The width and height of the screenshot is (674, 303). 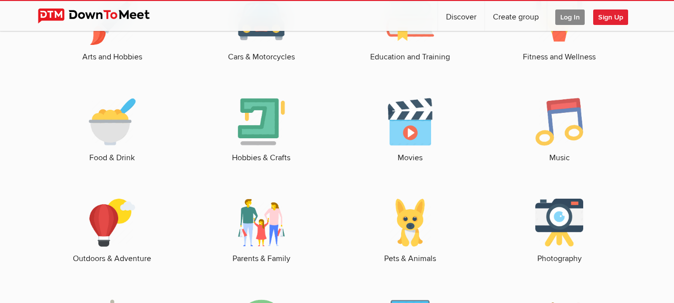 I want to click on img: Pets & Animals, so click(x=410, y=223).